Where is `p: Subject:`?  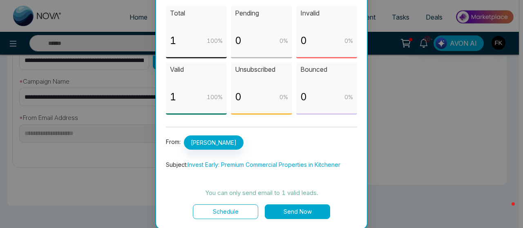 p: Subject: is located at coordinates (262, 165).